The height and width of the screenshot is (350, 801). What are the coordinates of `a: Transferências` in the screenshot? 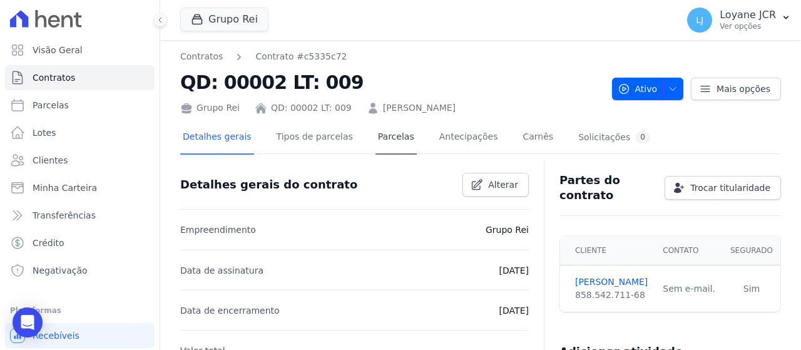 It's located at (79, 215).